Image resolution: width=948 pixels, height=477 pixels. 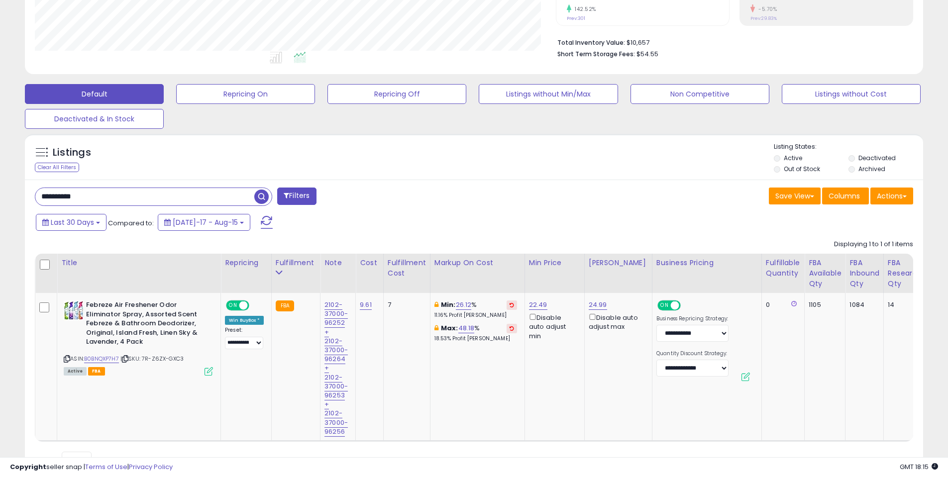 What do you see at coordinates (366, 305) in the screenshot?
I see `a: 9.61` at bounding box center [366, 305].